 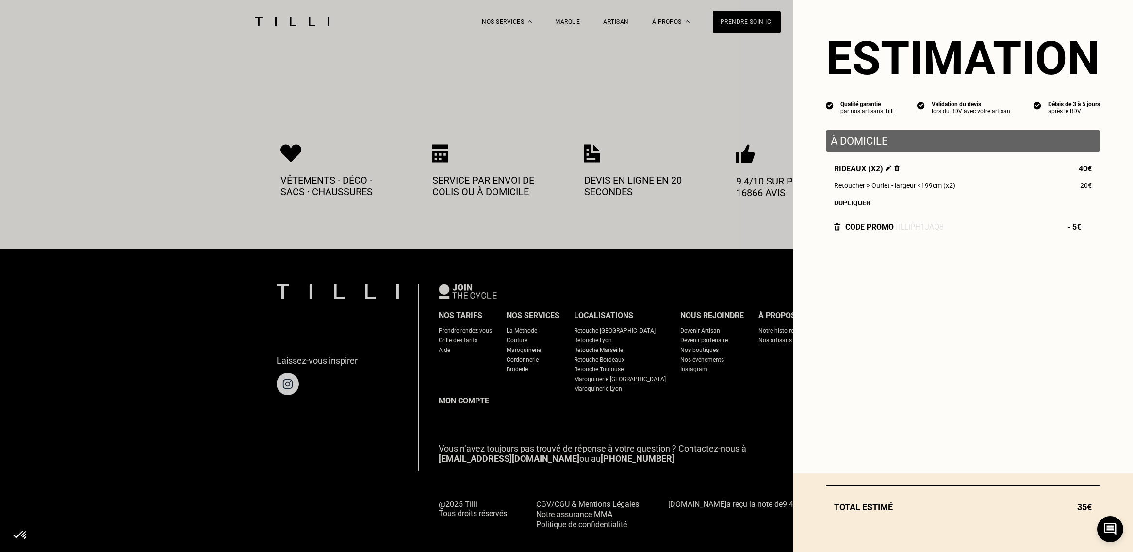 I want to click on div: Dupliquer, so click(x=963, y=203).